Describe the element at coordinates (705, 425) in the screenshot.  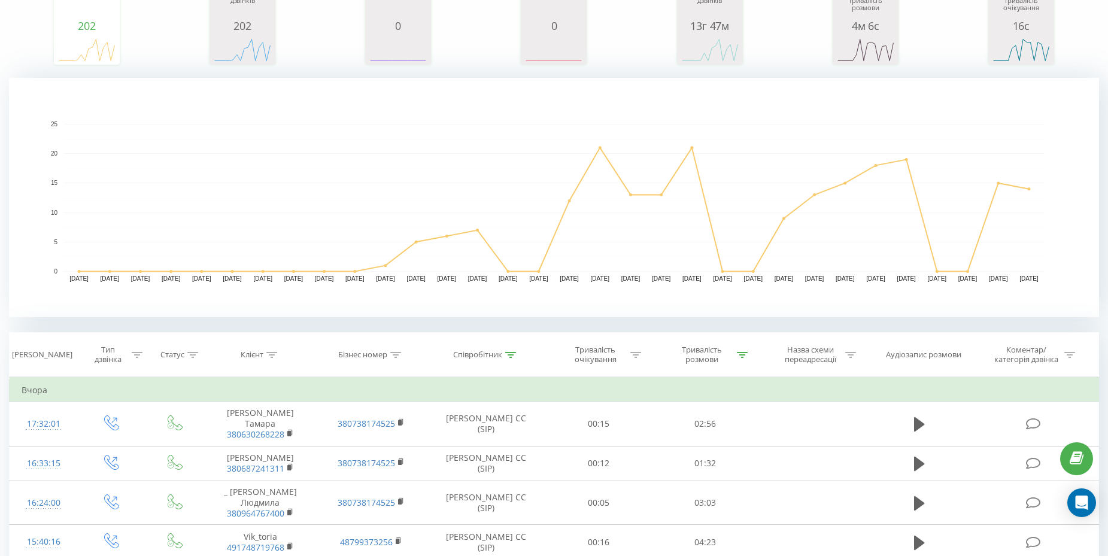
I see `td: 02:56` at that location.